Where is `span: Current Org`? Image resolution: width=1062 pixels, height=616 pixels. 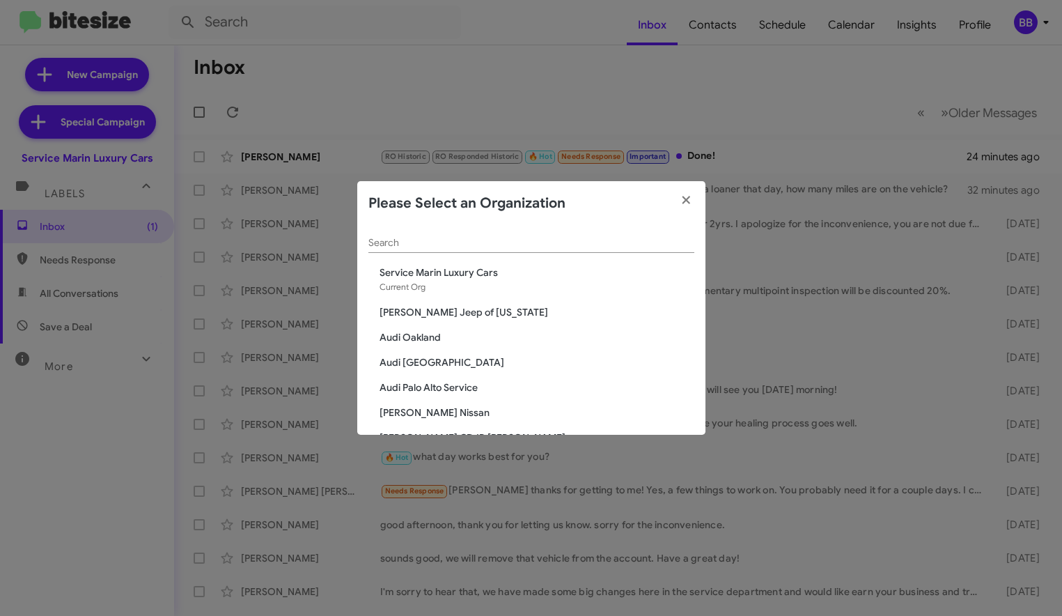
span: Current Org is located at coordinates (403, 286).